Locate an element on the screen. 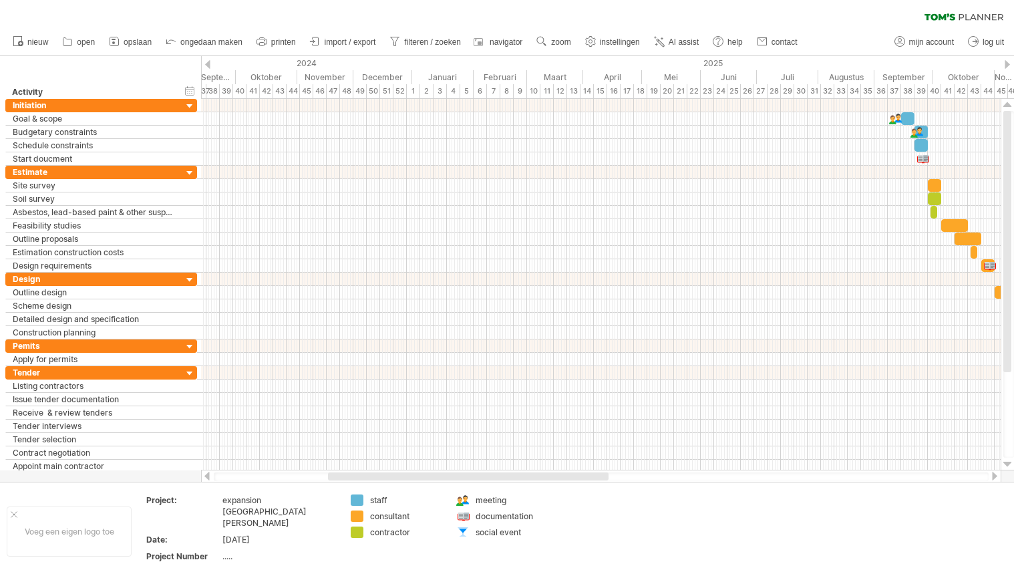  div: 49 is located at coordinates (360, 91).